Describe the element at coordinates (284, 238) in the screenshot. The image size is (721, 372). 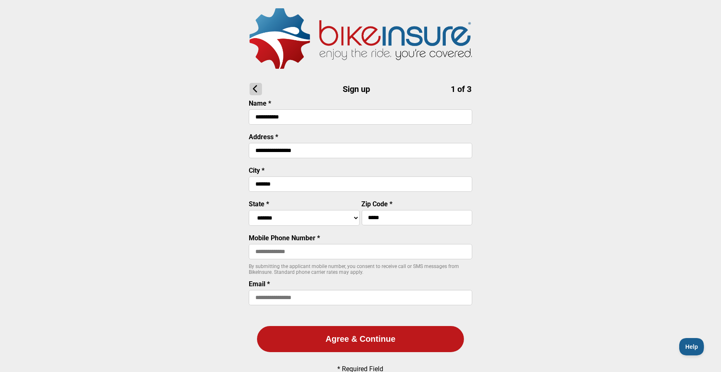
I see `label: Mobile Phone Number *` at that location.